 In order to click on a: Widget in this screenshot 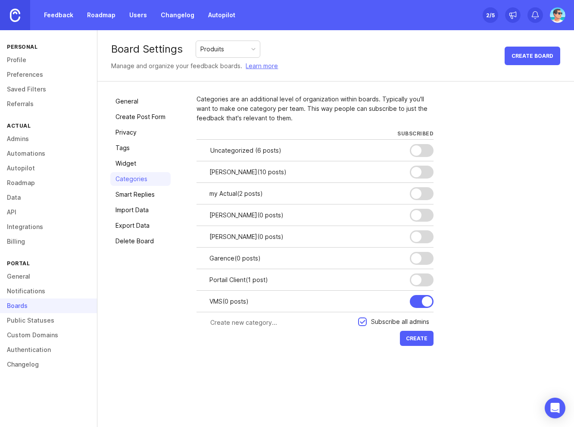, I will do `click(141, 163)`.